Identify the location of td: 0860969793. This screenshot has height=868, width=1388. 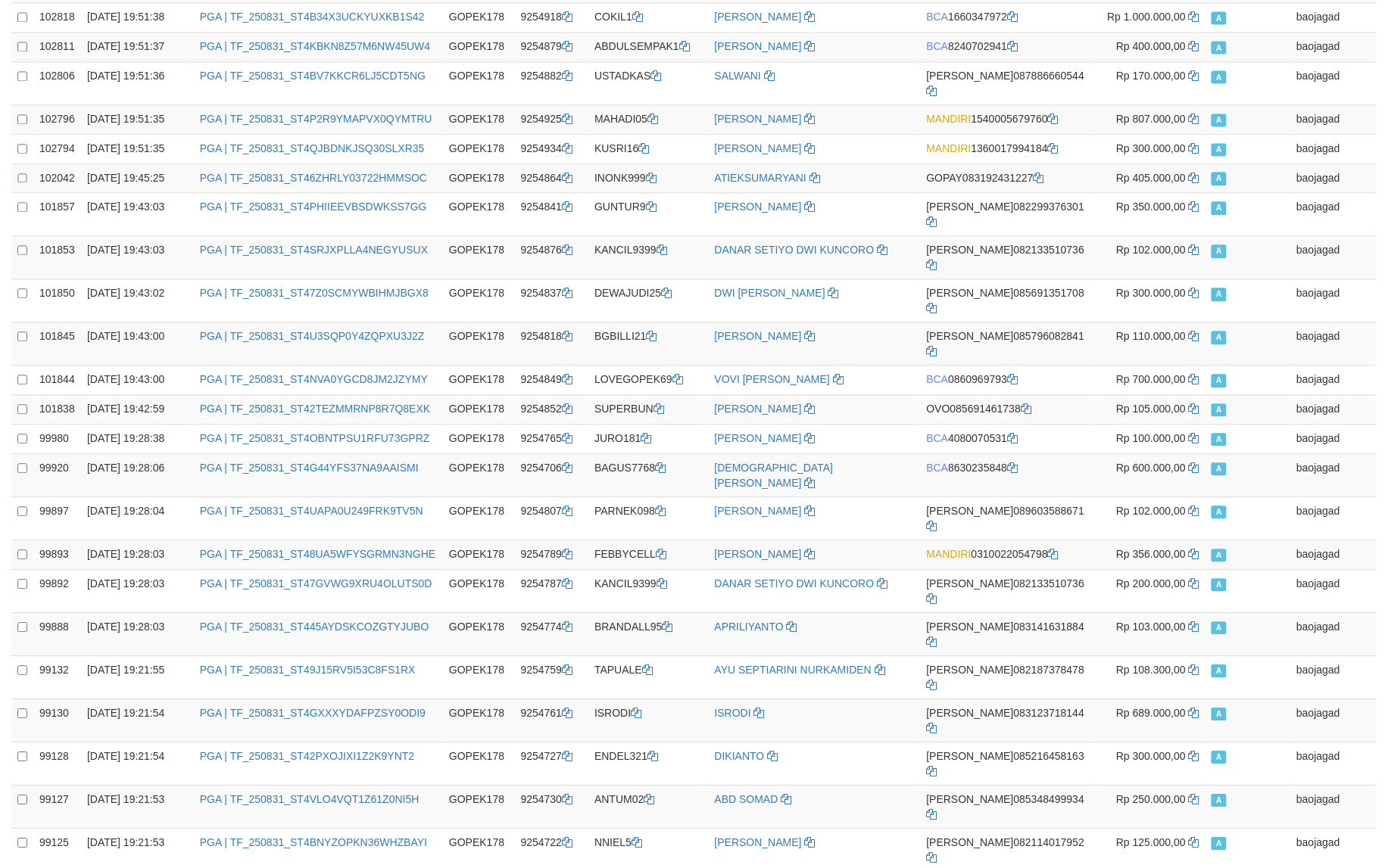
(1008, 380).